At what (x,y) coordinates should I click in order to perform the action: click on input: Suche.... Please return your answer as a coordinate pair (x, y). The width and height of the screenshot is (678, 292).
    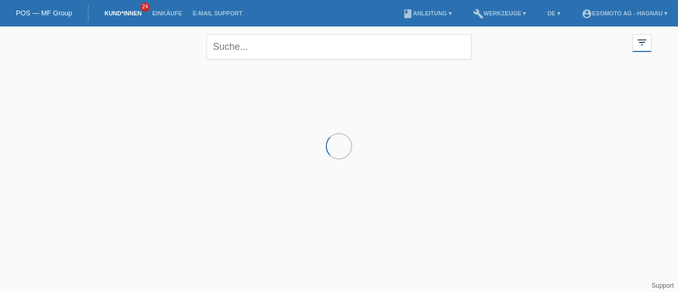
    Looking at the image, I should click on (339, 47).